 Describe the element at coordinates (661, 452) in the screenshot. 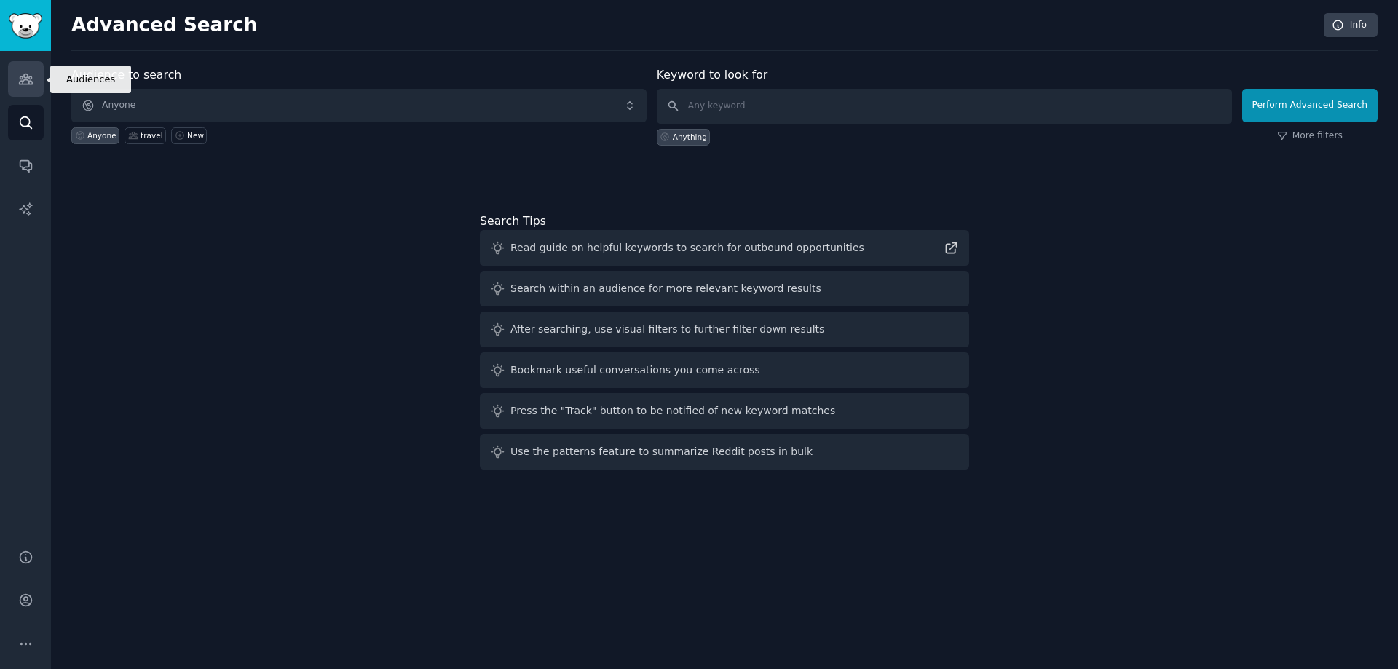

I see `div: Use the patterns feature to summarize Reddit posts in bulk` at that location.